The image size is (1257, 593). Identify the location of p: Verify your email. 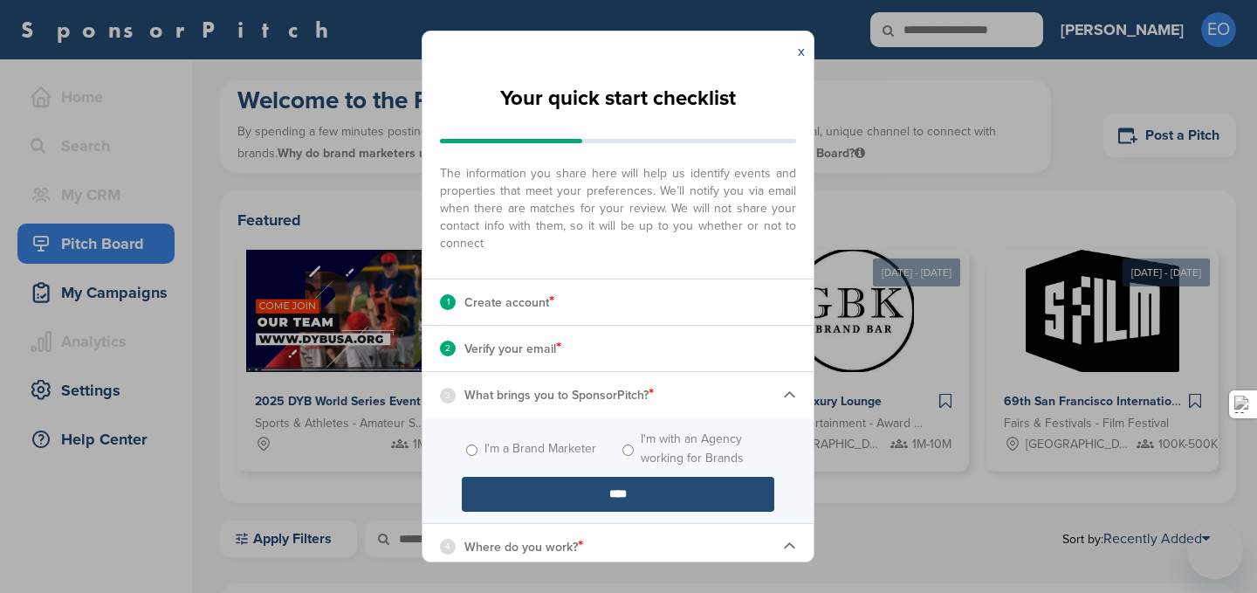
(512, 348).